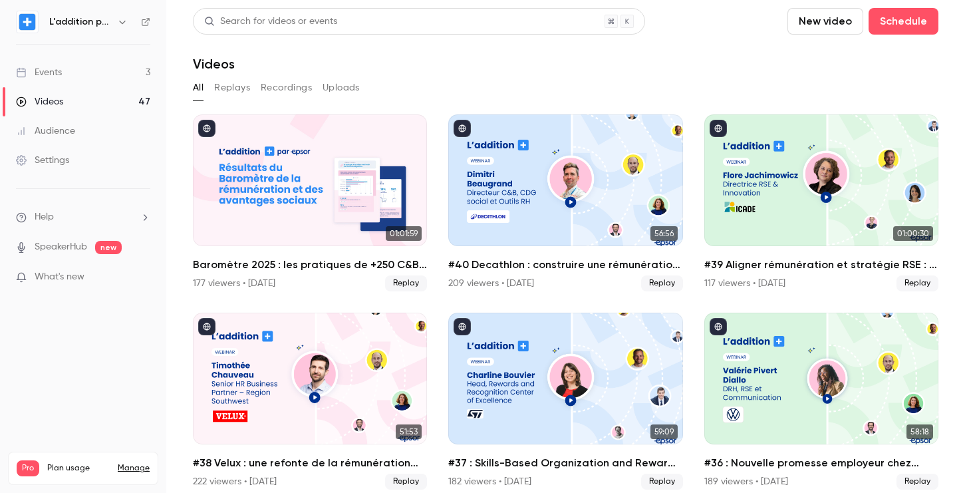 This screenshot has width=965, height=493. What do you see at coordinates (213, 64) in the screenshot?
I see `h1: Videos` at bounding box center [213, 64].